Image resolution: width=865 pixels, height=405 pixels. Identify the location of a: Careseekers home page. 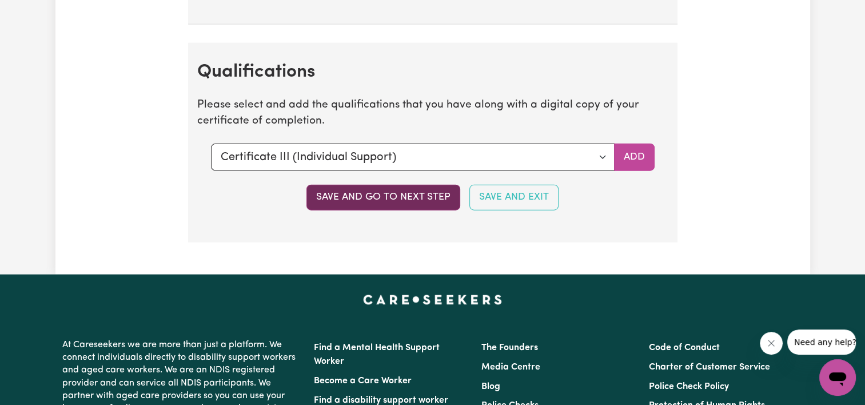
(432, 300).